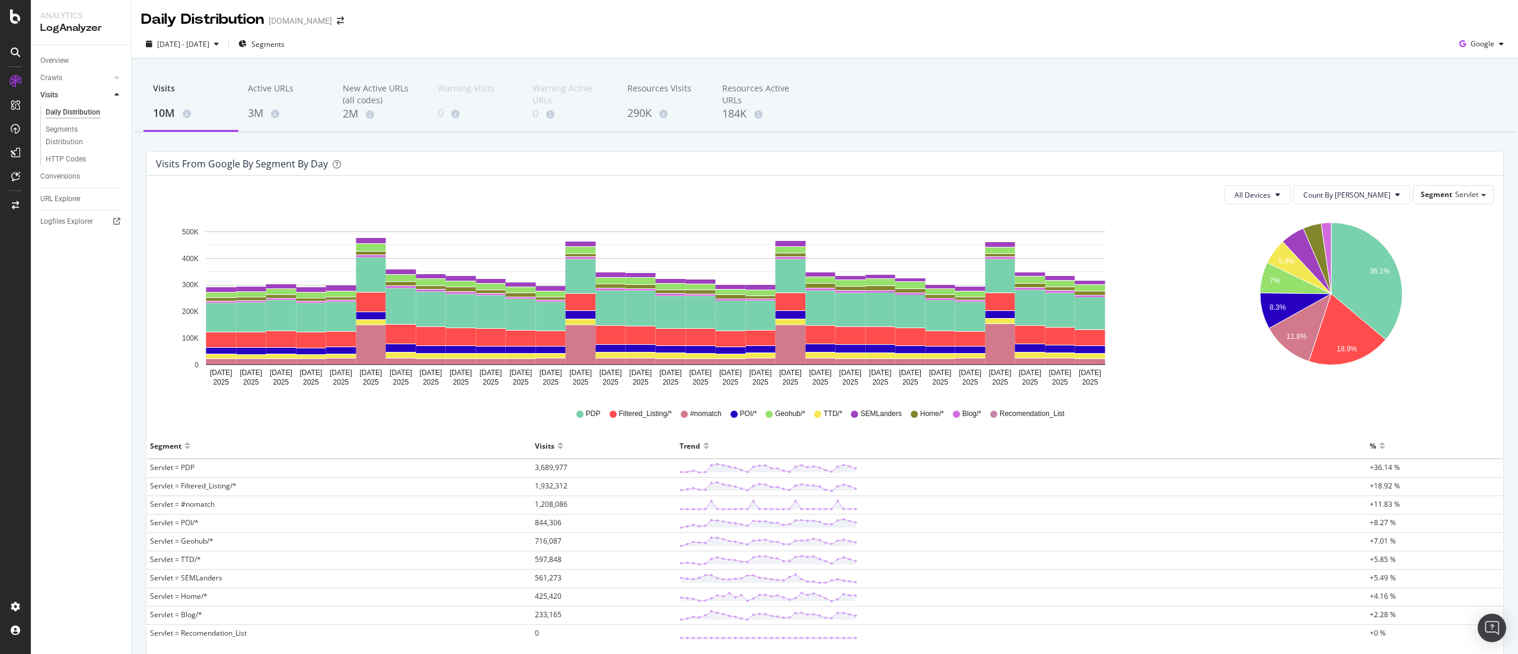 The width and height of the screenshot is (1518, 654). Describe the element at coordinates (381, 114) in the screenshot. I see `div: 2M` at that location.